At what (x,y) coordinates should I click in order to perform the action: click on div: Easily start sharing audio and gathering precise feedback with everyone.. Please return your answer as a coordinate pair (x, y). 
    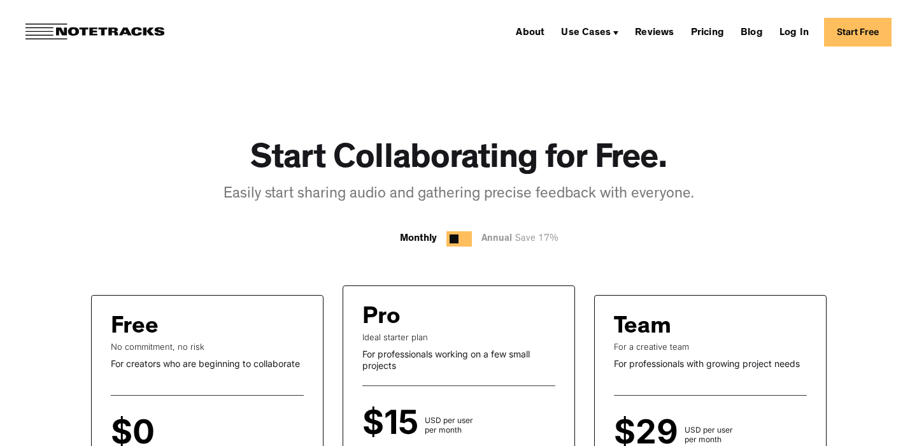
    Looking at the image, I should click on (459, 195).